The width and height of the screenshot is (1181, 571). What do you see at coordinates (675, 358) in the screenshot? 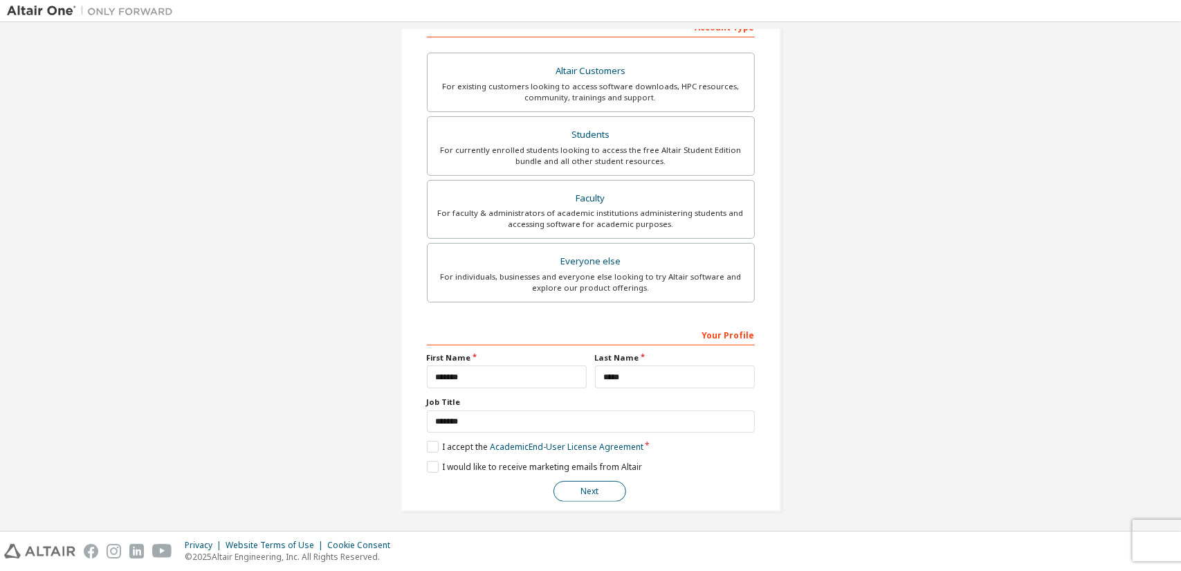
I see `label: Last Name` at bounding box center [675, 358].